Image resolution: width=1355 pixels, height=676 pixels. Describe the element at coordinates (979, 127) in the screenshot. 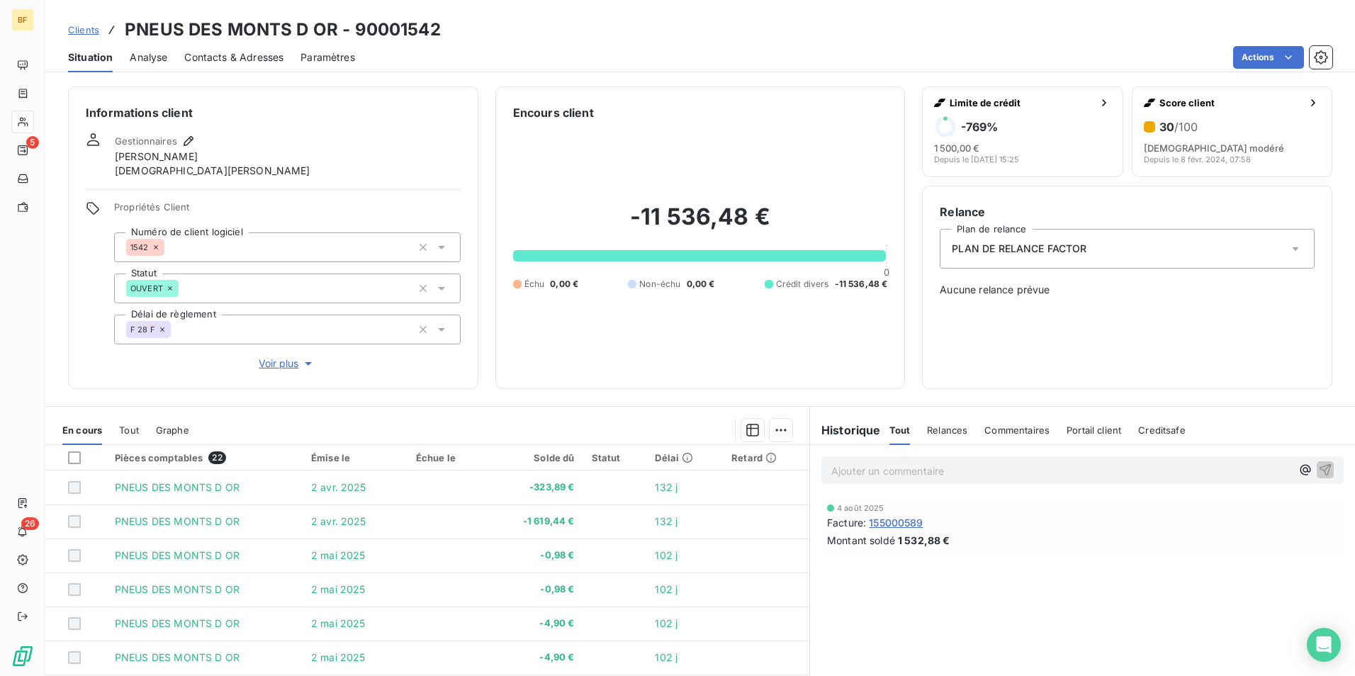

I see `h6: -769 %` at that location.